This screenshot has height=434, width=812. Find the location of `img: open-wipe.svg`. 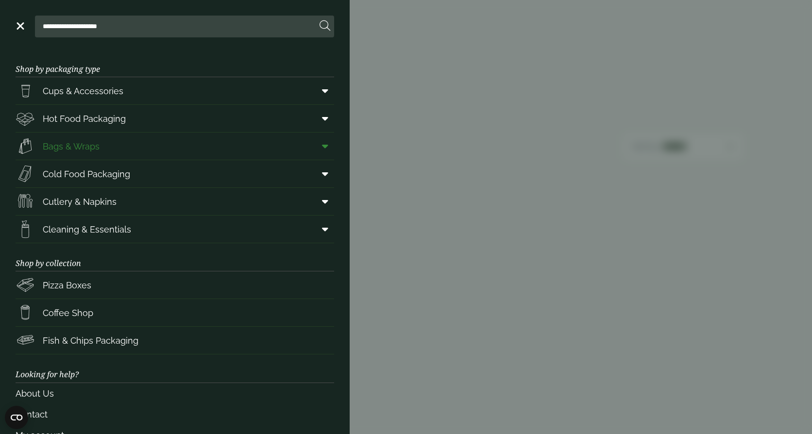

img: open-wipe.svg is located at coordinates (25, 229).